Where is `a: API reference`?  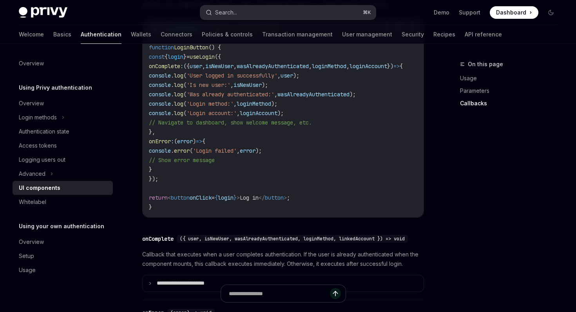 a: API reference is located at coordinates (483, 34).